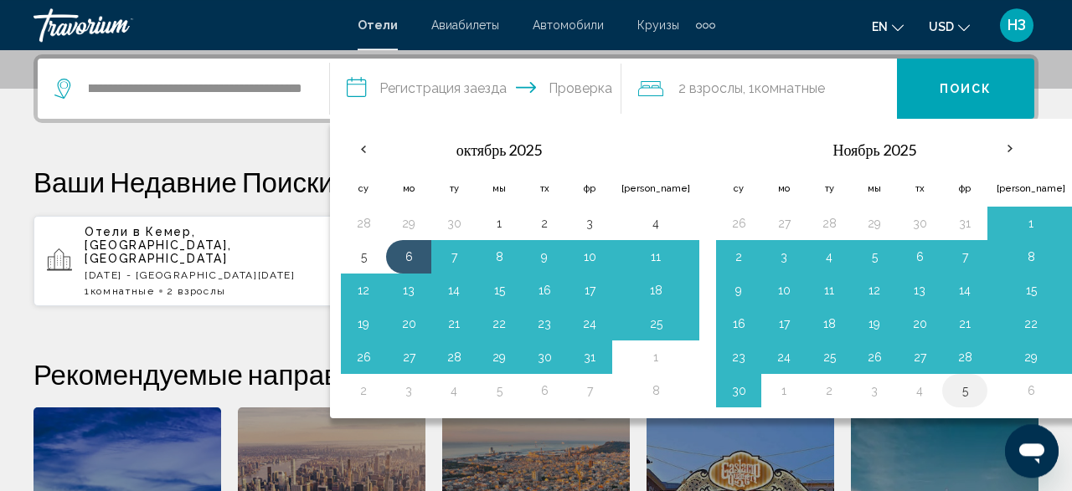 This screenshot has width=1072, height=491. I want to click on button: Проверка и выход даты, so click(476, 89).